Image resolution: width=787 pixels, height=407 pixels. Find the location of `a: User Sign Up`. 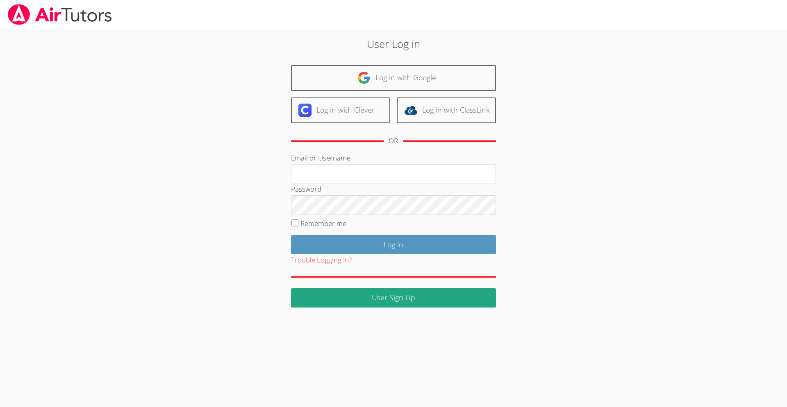

a: User Sign Up is located at coordinates (394, 298).